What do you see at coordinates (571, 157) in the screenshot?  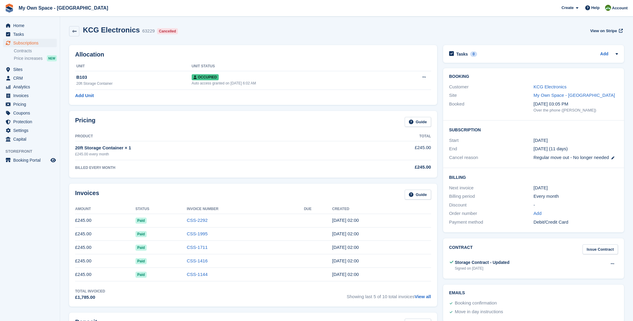 I see `span: Regular move out - No longer needed` at bounding box center [571, 157].